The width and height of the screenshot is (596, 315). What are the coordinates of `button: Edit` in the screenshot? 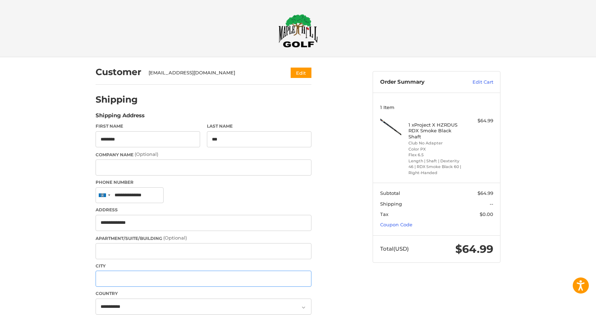 It's located at (301, 73).